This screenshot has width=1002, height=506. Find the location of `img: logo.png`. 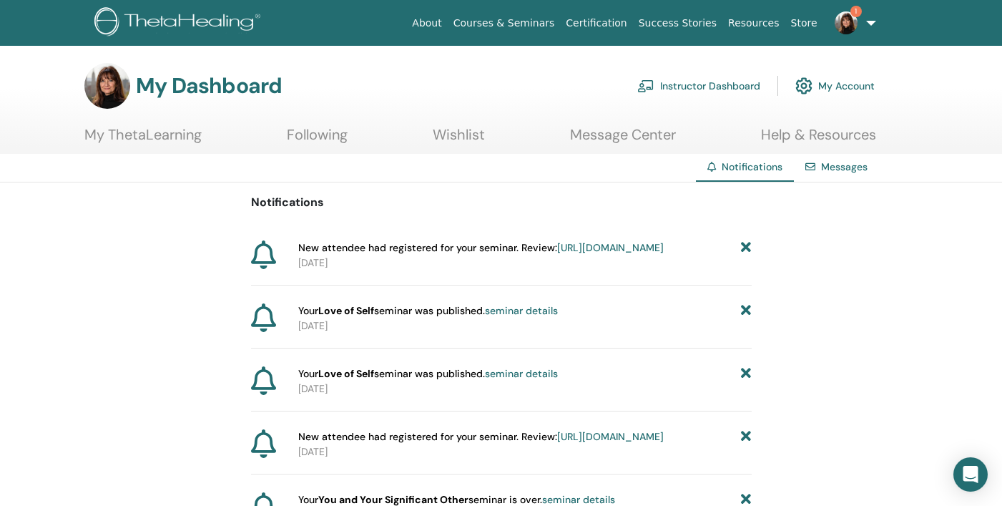

img: logo.png is located at coordinates (180, 23).